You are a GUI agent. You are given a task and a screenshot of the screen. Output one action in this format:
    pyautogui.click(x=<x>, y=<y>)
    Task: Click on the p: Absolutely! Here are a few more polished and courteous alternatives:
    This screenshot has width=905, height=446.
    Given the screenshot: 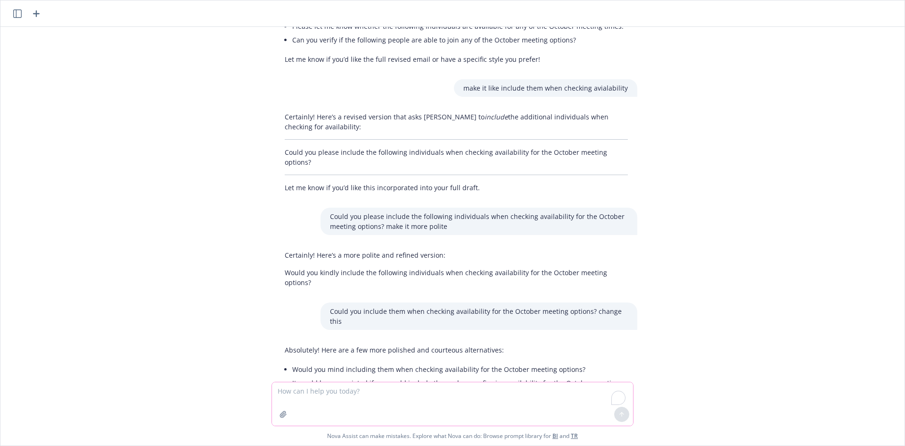 What is the action you would take?
    pyautogui.click(x=456, y=349)
    